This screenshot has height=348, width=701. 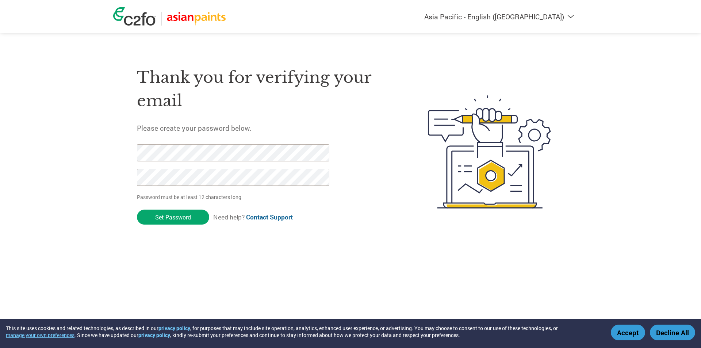 What do you see at coordinates (265, 89) in the screenshot?
I see `h1: Thank you for verifying your email` at bounding box center [265, 89].